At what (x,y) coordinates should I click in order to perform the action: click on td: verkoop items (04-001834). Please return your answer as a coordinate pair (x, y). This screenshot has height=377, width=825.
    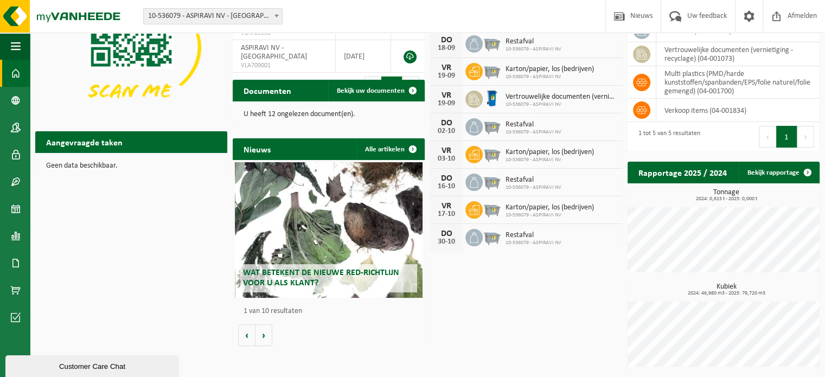
    Looking at the image, I should click on (738, 110).